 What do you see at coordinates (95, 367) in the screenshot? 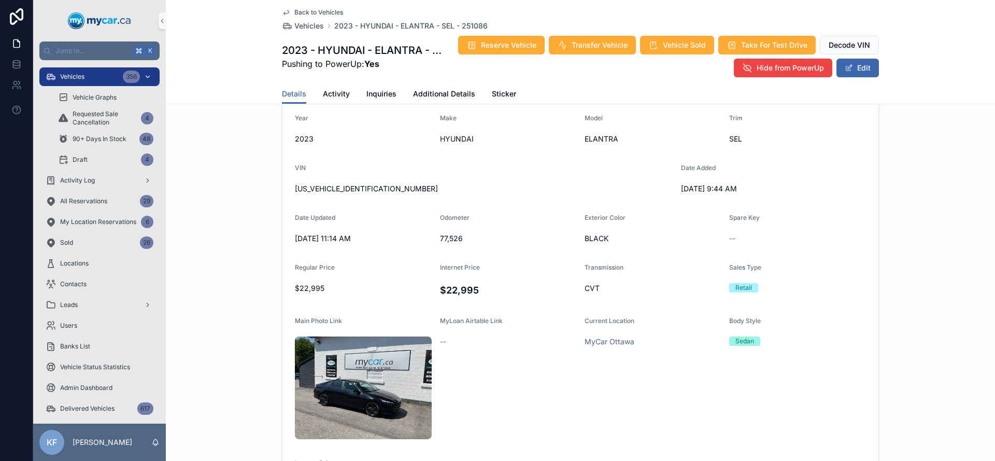
I see `span: Vehicle Status Statistics` at bounding box center [95, 367].